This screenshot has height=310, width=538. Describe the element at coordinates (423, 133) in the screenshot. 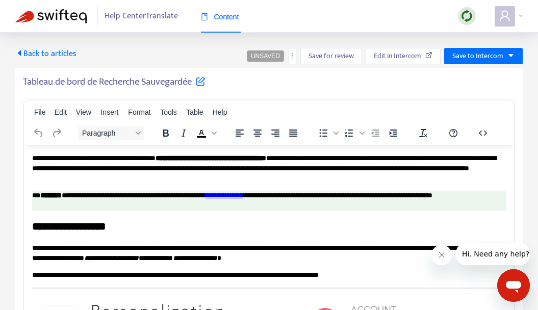

I see `button: Clear formatting` at that location.